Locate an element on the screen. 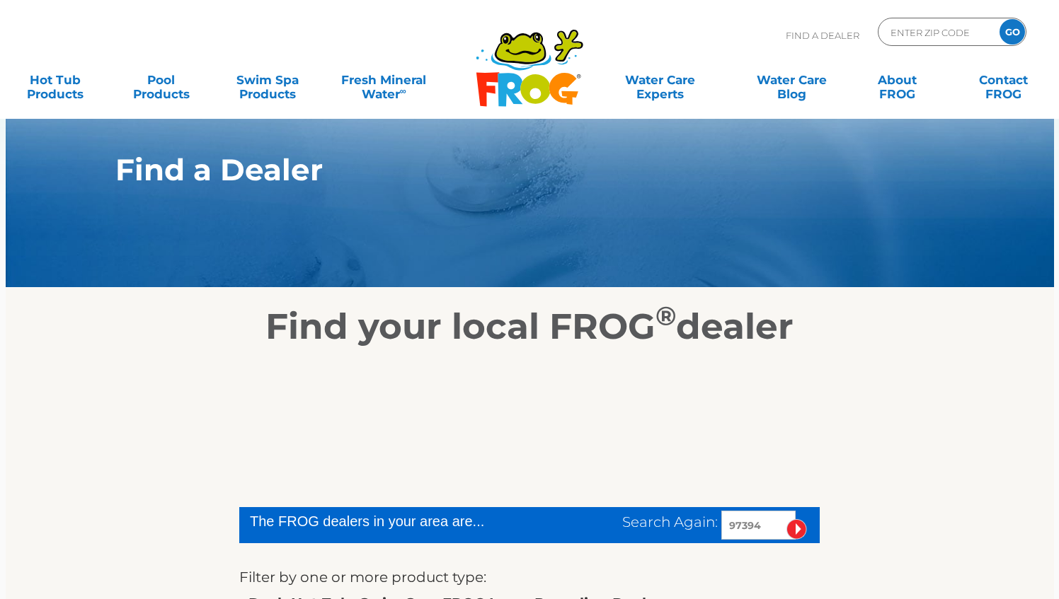 Image resolution: width=1059 pixels, height=599 pixels. input: Zip Code Form is located at coordinates (936, 32).